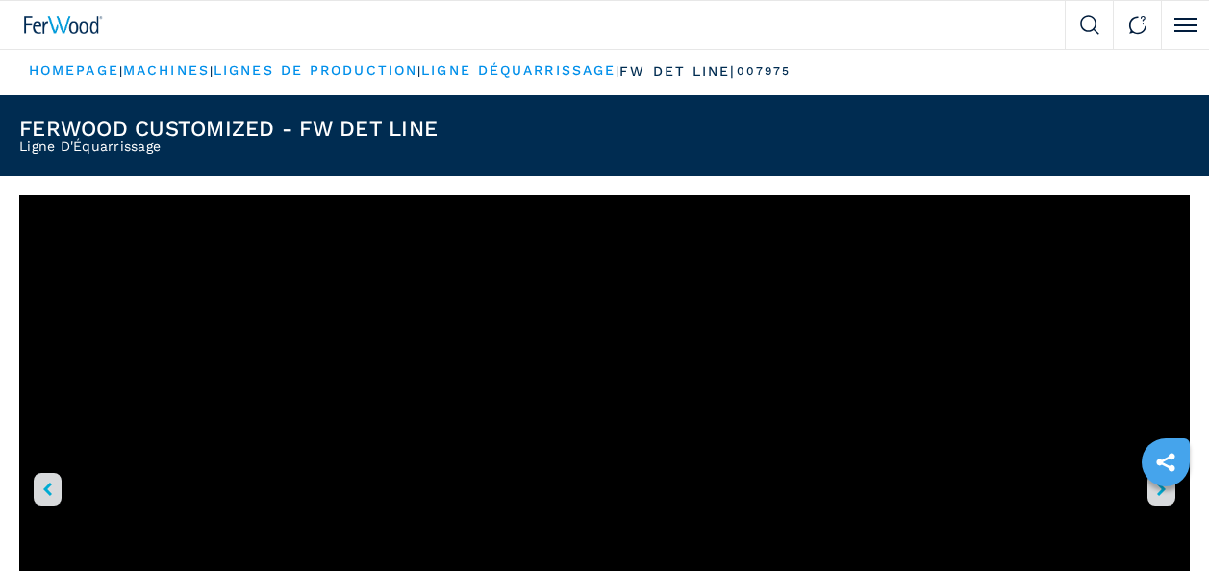  I want to click on img: Ferwood, so click(63, 25).